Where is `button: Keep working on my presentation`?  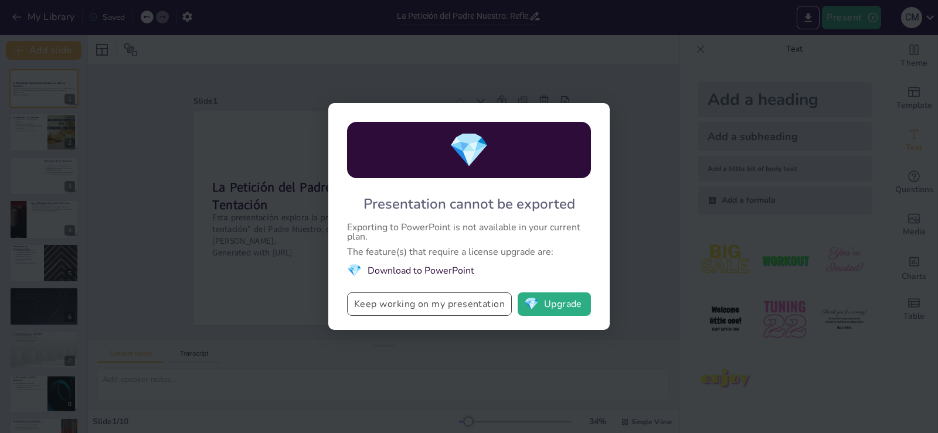 button: Keep working on my presentation is located at coordinates (429, 304).